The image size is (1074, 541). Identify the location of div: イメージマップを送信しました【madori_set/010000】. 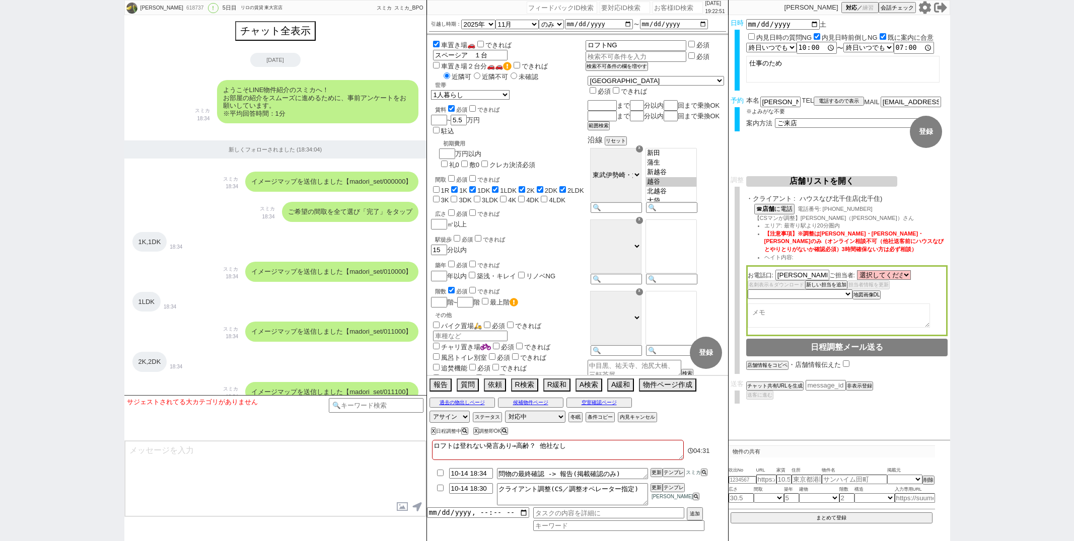
(331, 272).